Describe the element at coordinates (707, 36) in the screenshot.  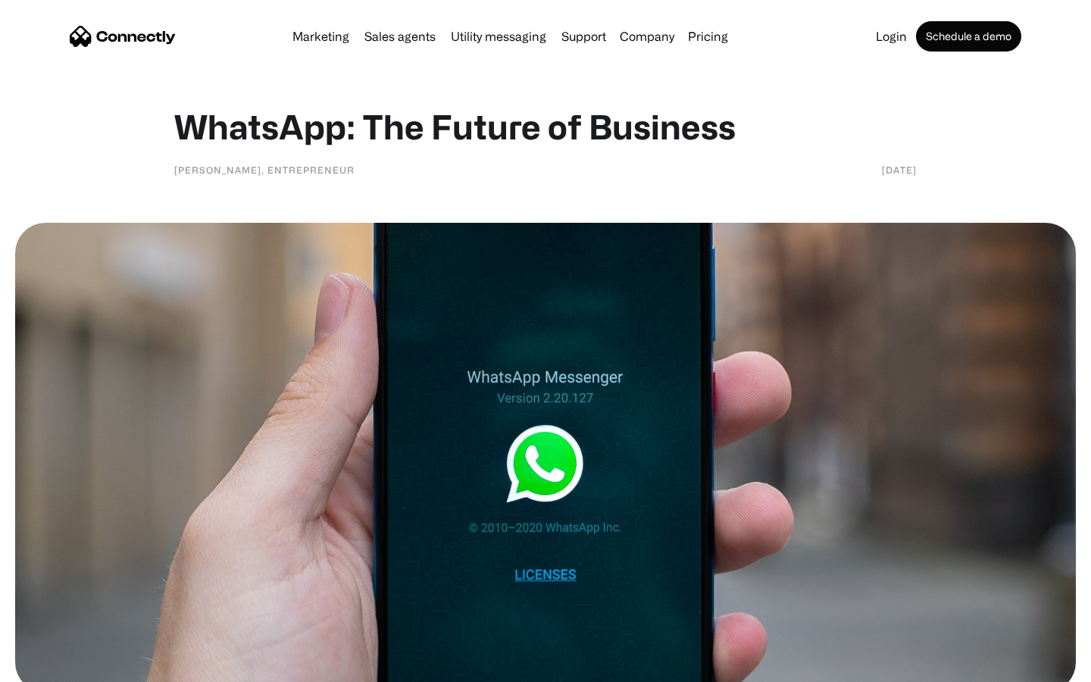
I see `a: Pricing` at that location.